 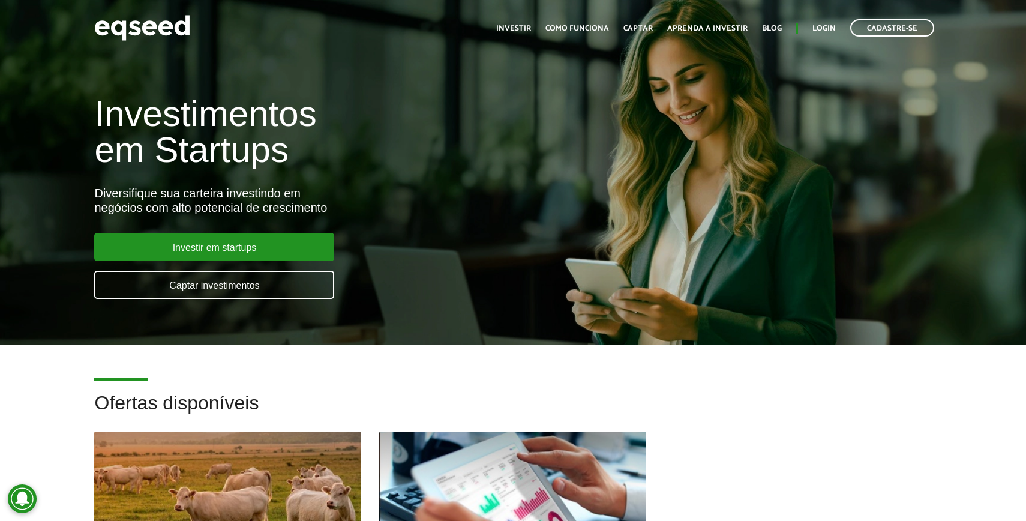 I want to click on a: Investir, so click(x=513, y=28).